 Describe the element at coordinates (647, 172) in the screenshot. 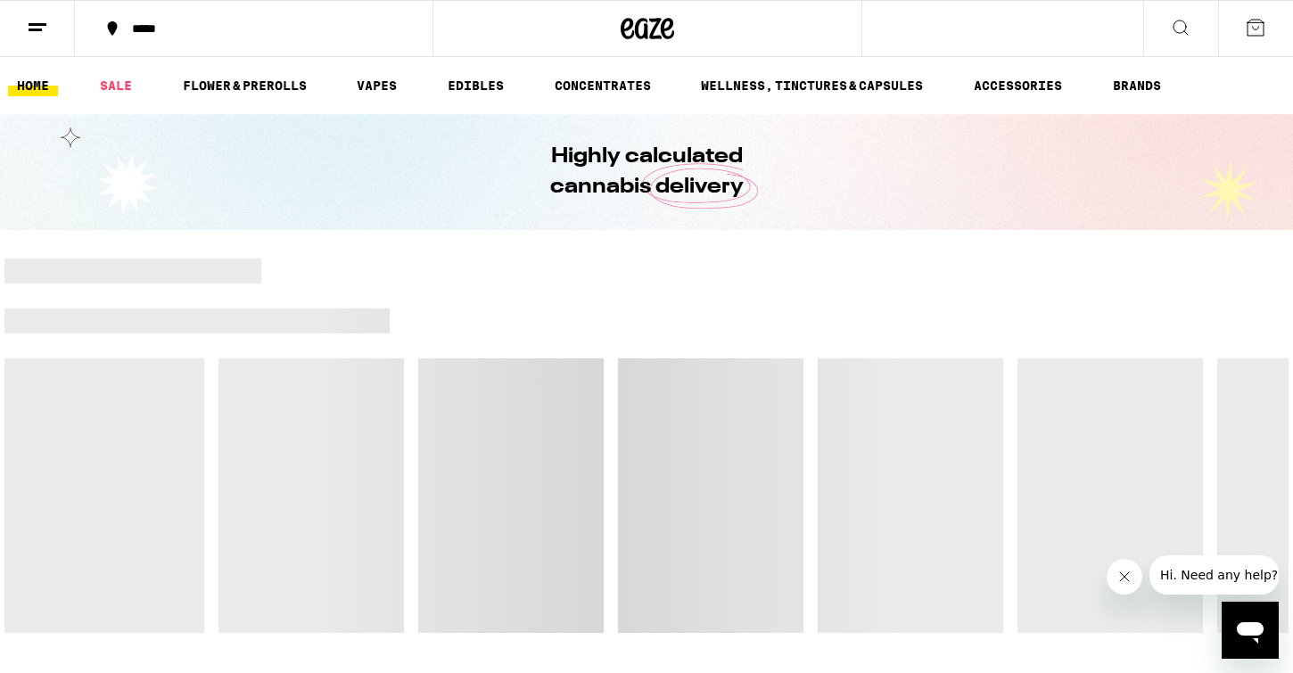

I see `h1: Highly calculated cannabis delivery` at that location.